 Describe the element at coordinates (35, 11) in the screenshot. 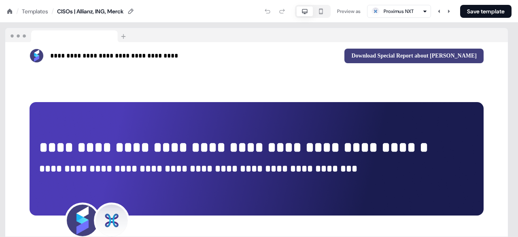

I see `div: Templates` at that location.